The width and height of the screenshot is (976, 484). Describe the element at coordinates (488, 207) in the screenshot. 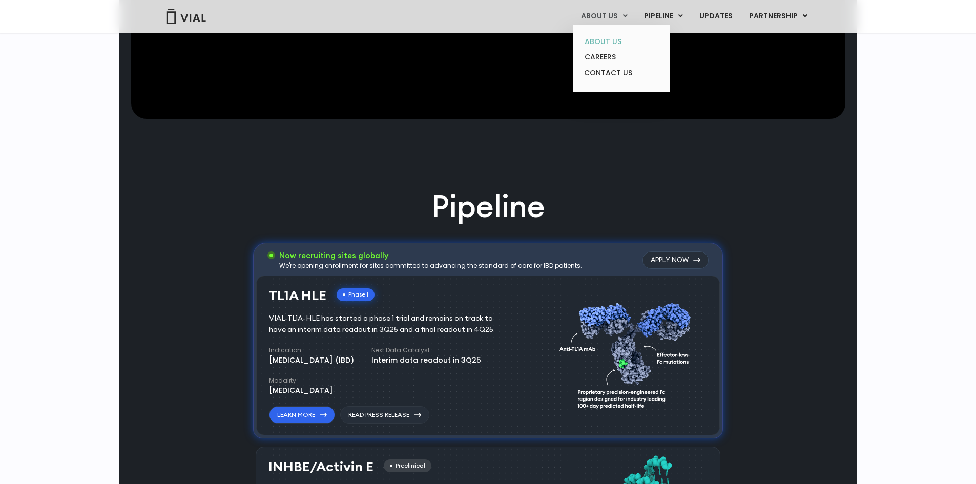

I see `h2: Pipeline` at that location.